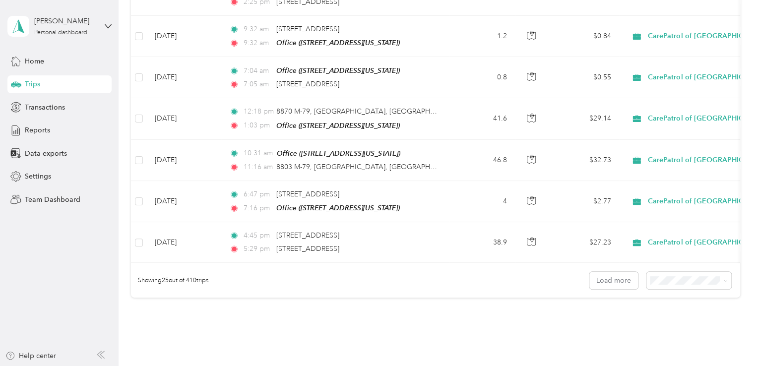 The width and height of the screenshot is (757, 366). Describe the element at coordinates (31, 356) in the screenshot. I see `button: Help center` at that location.